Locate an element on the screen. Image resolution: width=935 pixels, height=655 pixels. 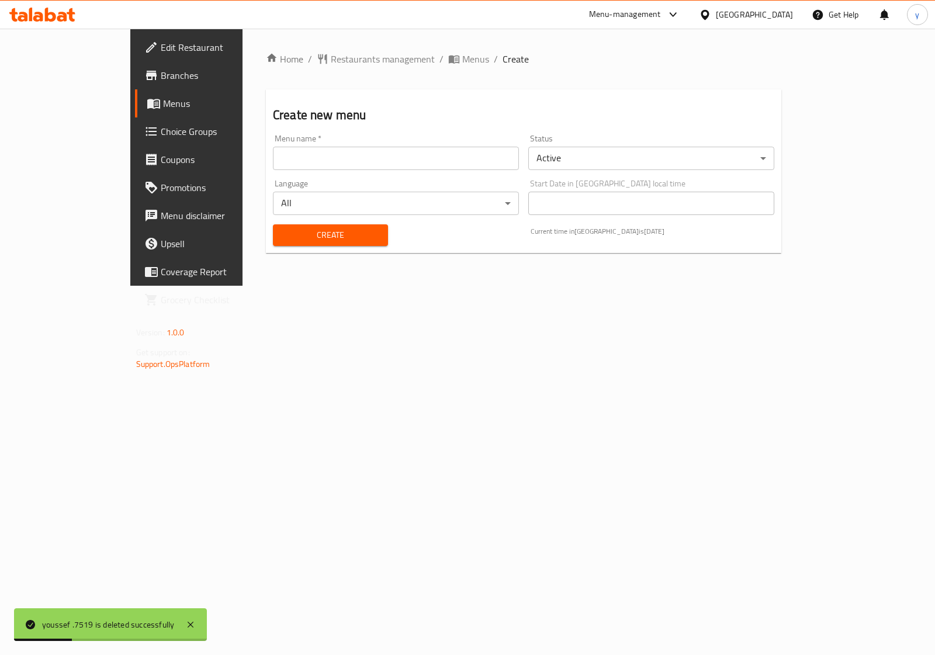
a: Coverage Report is located at coordinates (210, 272).